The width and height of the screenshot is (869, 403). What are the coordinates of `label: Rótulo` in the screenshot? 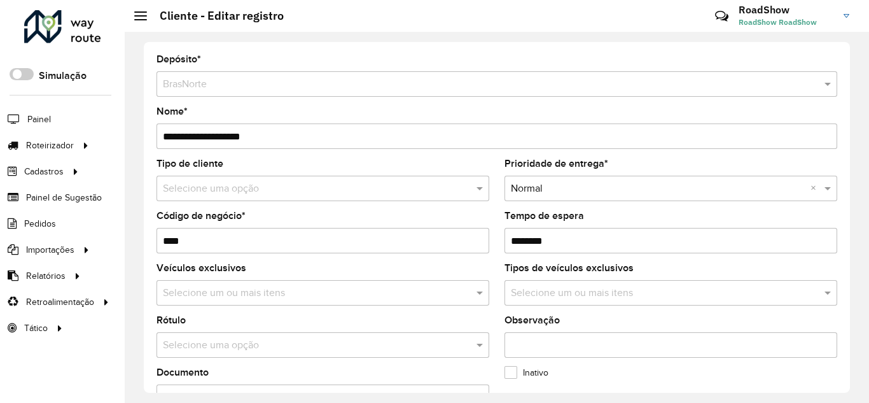 It's located at (171, 320).